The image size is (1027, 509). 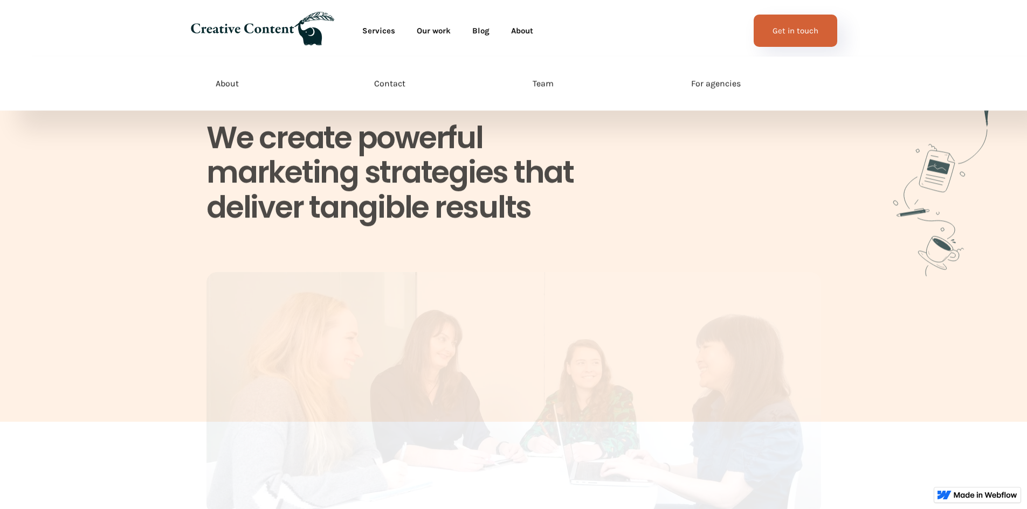 I want to click on a: Our work, so click(x=433, y=31).